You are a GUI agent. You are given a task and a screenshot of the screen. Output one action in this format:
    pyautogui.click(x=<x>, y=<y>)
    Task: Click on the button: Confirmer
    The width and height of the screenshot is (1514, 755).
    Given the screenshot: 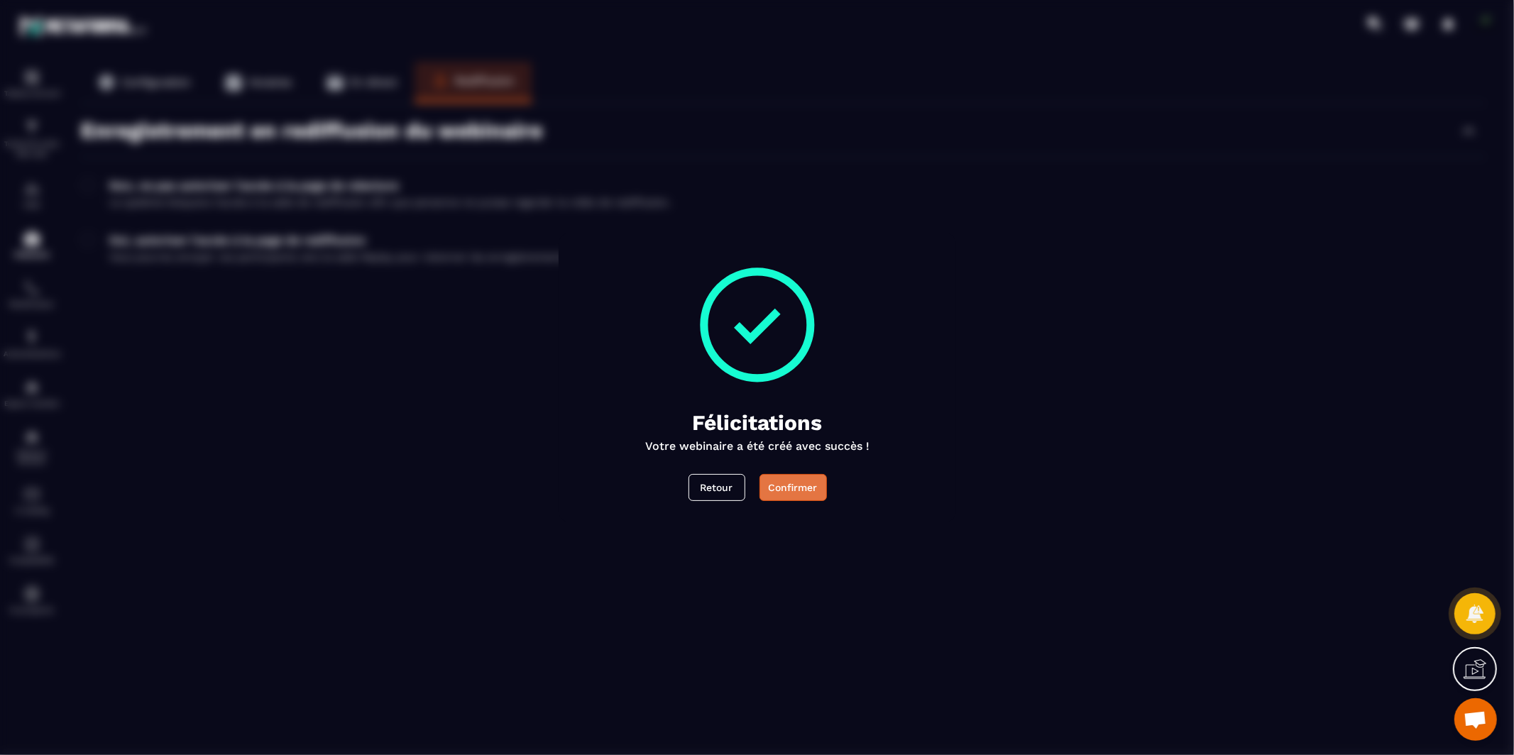 What is the action you would take?
    pyautogui.click(x=792, y=488)
    